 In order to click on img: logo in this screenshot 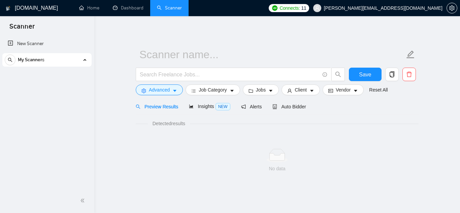, I will do `click(8, 8)`.